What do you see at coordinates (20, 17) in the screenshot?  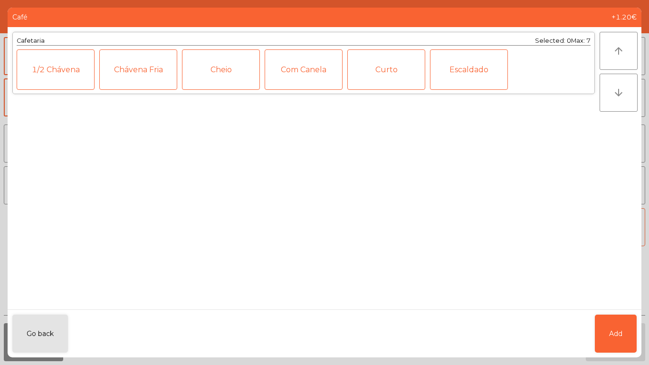 I see `span: Café` at bounding box center [20, 17].